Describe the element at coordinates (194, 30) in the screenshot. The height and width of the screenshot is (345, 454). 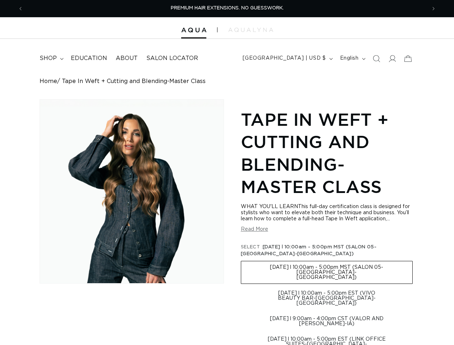
I see `img: Aqua Hair Extensions` at that location.